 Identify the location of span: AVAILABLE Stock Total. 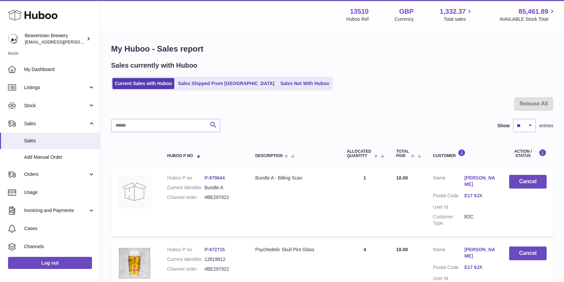
(528, 19).